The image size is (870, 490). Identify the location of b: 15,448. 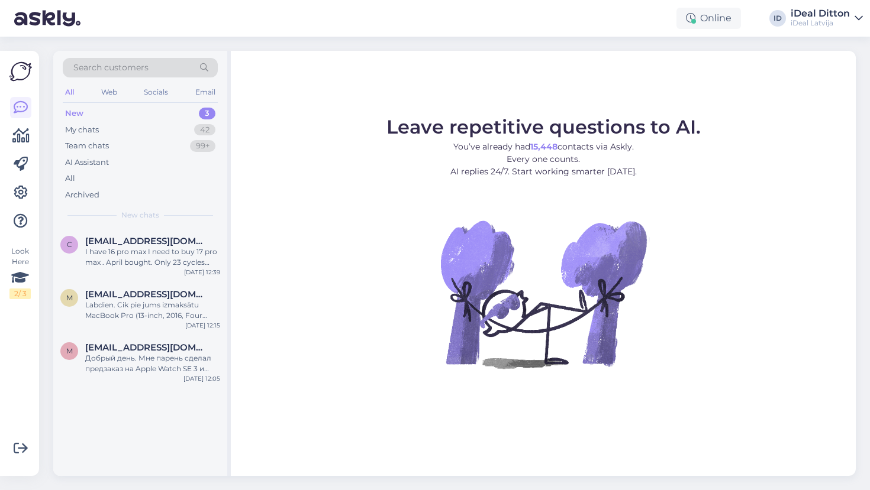
(544, 147).